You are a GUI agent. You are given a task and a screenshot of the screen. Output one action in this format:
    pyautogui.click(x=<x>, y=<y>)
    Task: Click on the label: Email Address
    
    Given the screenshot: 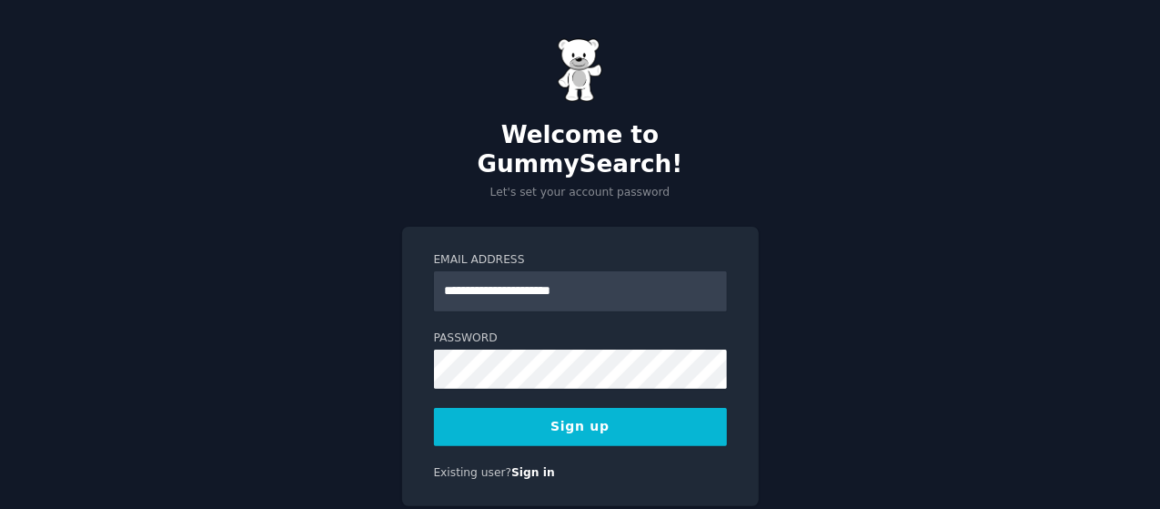 What is the action you would take?
    pyautogui.click(x=581, y=260)
    